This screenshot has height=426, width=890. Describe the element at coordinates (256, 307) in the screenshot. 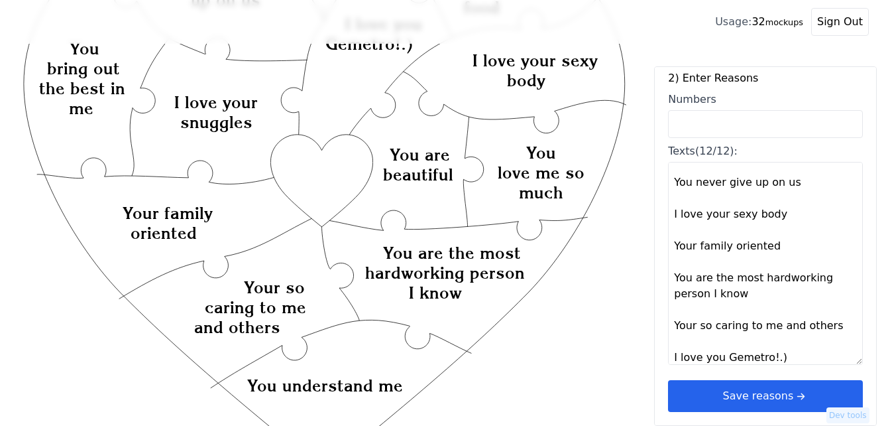

I see `text: caring to me` at that location.